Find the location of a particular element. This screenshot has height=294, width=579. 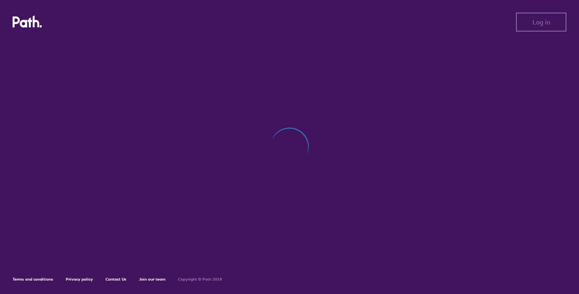

a: Join our team is located at coordinates (152, 279).